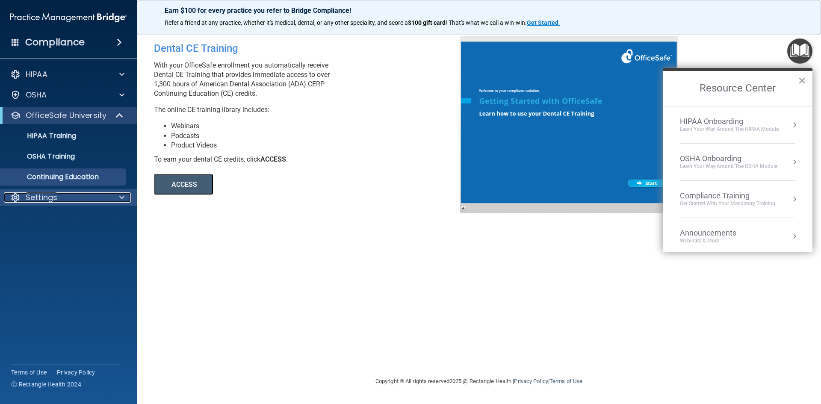 The image size is (821, 404). Describe the element at coordinates (486, 23) in the screenshot. I see `span: ! That's what we call a win-win.` at that location.